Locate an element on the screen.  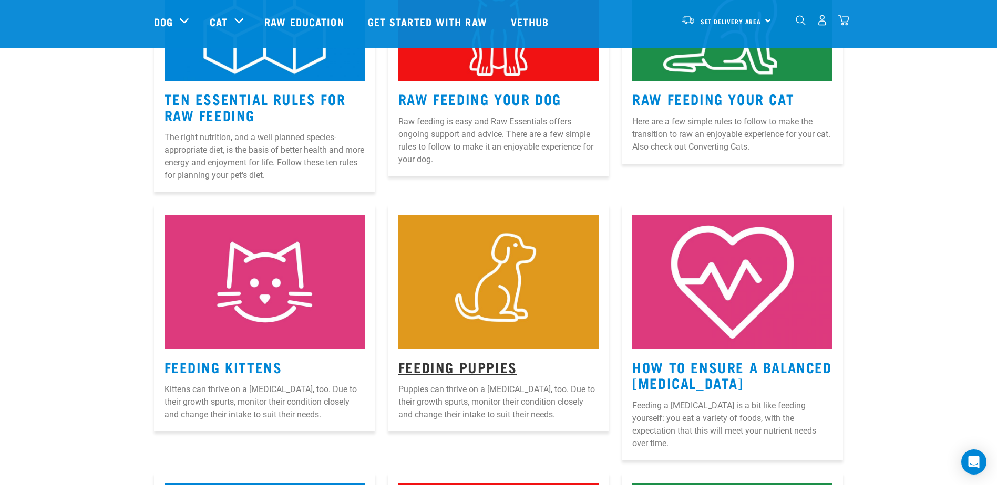
a: Feeding Kittens is located at coordinates (223, 367).